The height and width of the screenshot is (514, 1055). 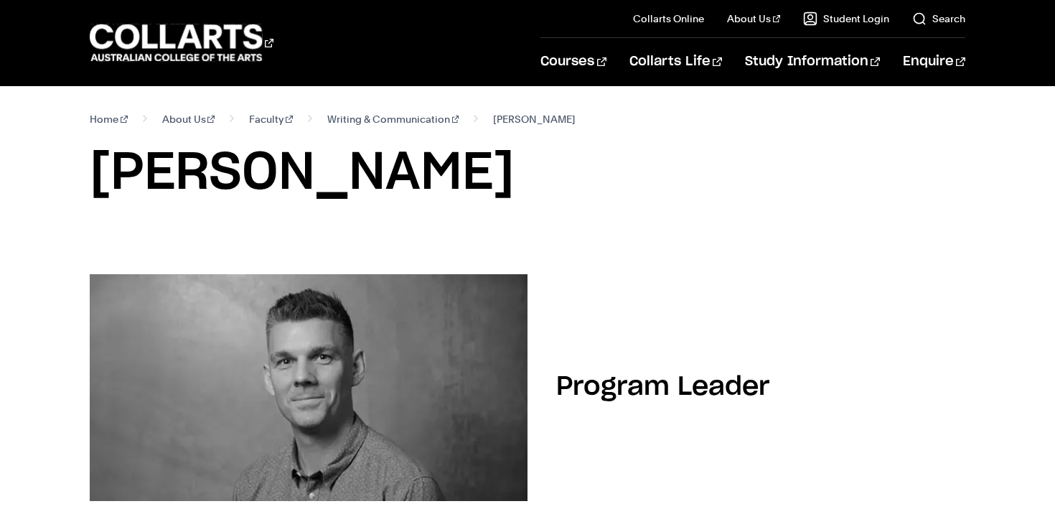 What do you see at coordinates (271, 119) in the screenshot?
I see `a: Faculty` at bounding box center [271, 119].